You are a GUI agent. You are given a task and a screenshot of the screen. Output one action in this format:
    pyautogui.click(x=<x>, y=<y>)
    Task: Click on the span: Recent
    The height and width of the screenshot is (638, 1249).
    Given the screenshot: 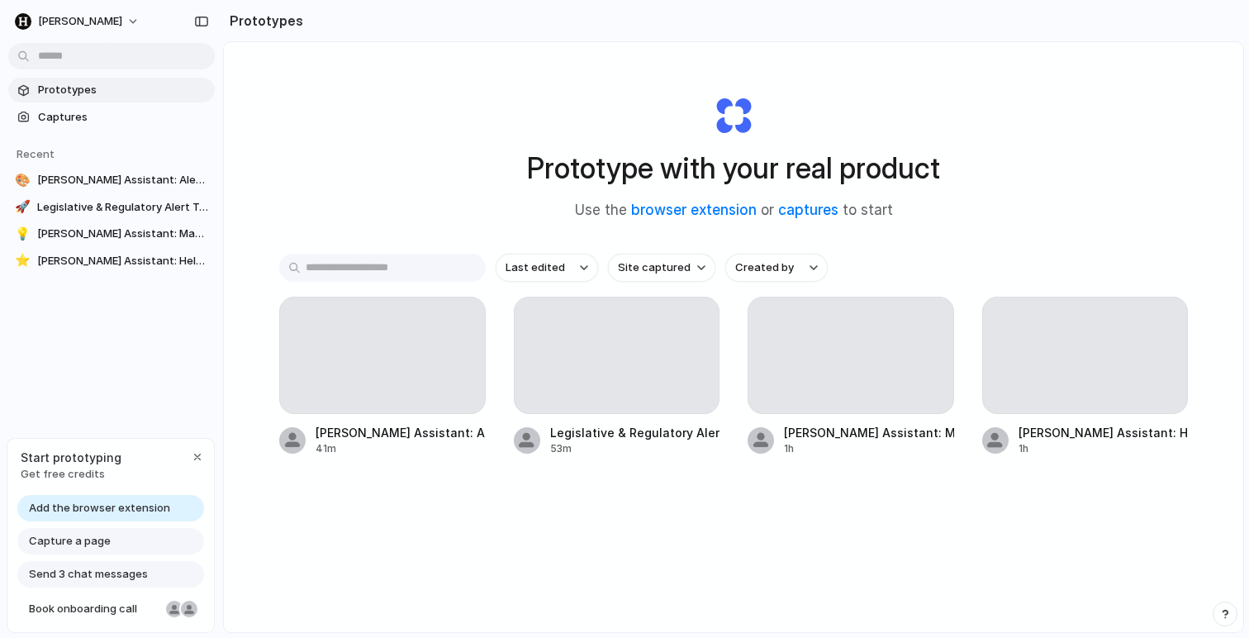 What is the action you would take?
    pyautogui.click(x=36, y=154)
    